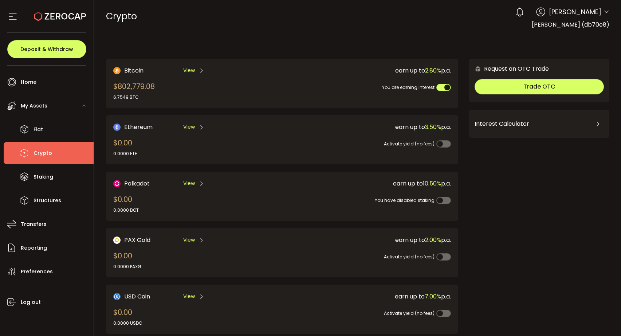  I want to click on span: Reporting, so click(34, 248).